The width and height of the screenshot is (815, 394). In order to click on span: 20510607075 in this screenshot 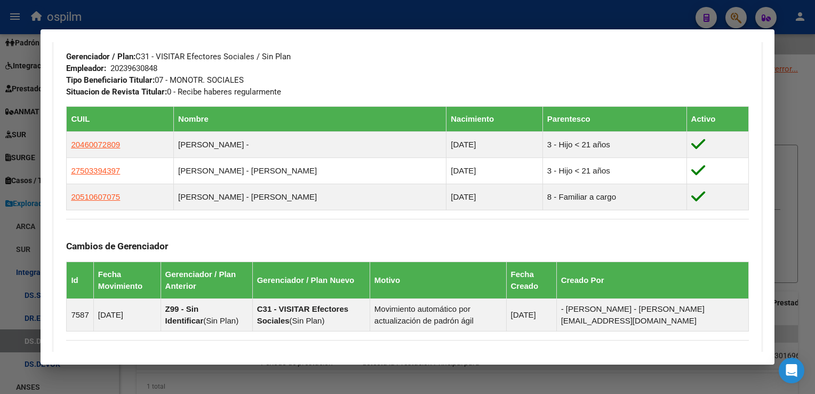, I will do `click(95, 196)`.